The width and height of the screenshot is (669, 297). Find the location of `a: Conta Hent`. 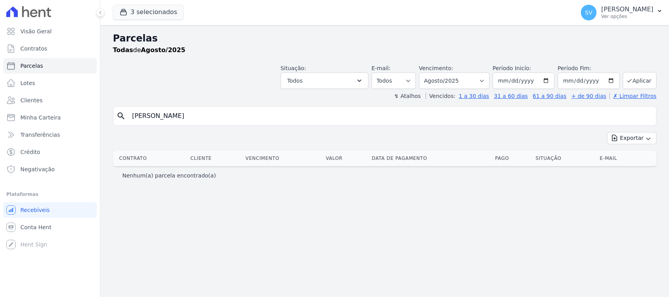

a: Conta Hent is located at coordinates (50, 227).